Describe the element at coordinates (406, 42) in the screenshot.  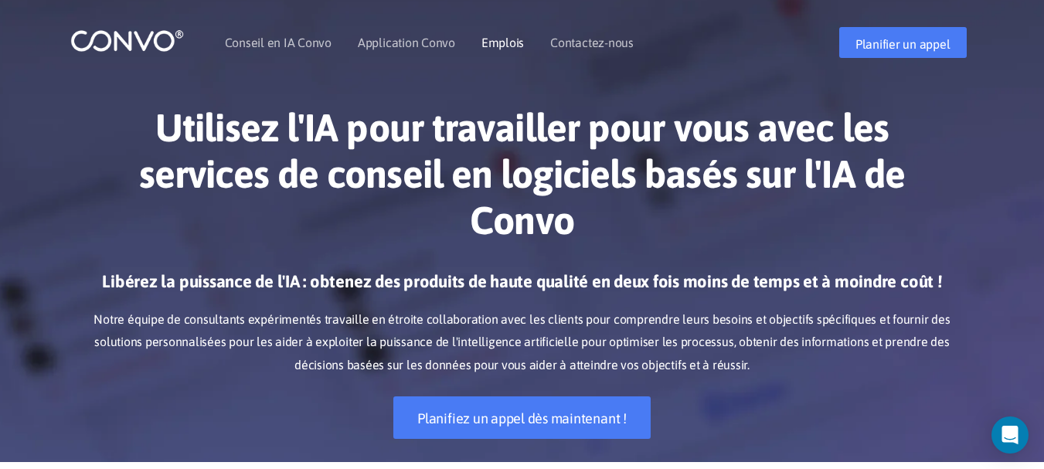
I see `a: Application Convo` at that location.